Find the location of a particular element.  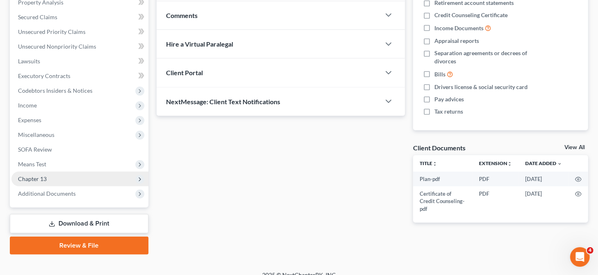

a: Titleunfold_more is located at coordinates (428, 163).